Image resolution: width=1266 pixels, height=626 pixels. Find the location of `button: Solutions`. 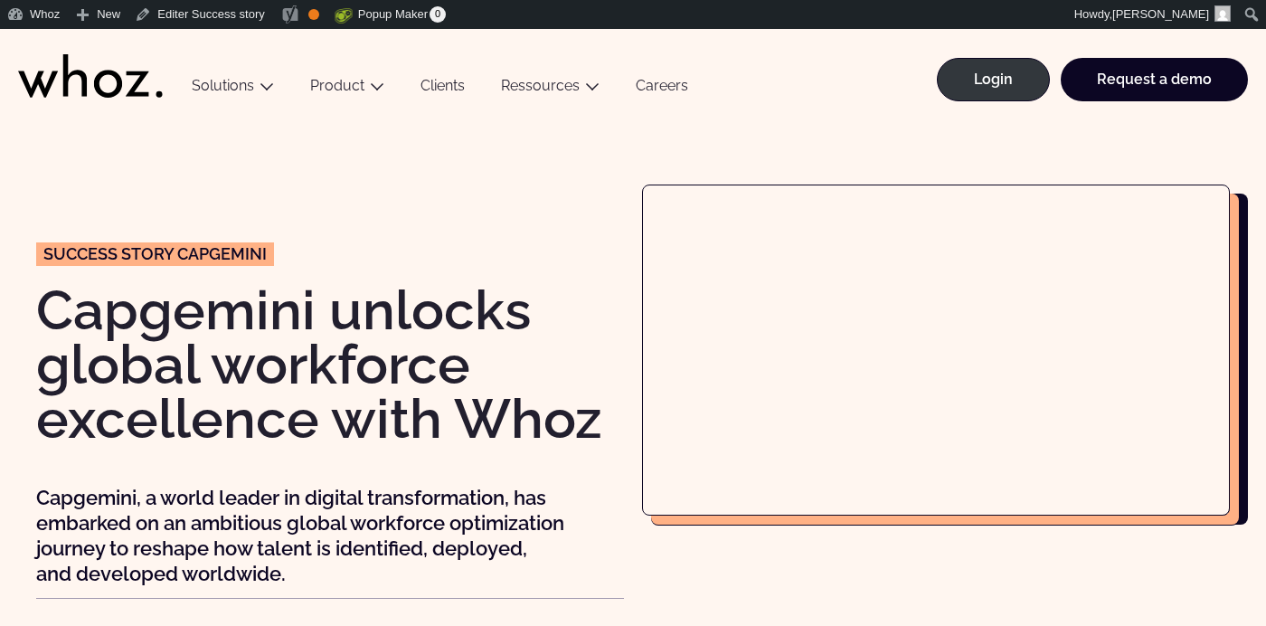

button: Solutions is located at coordinates (232, 89).